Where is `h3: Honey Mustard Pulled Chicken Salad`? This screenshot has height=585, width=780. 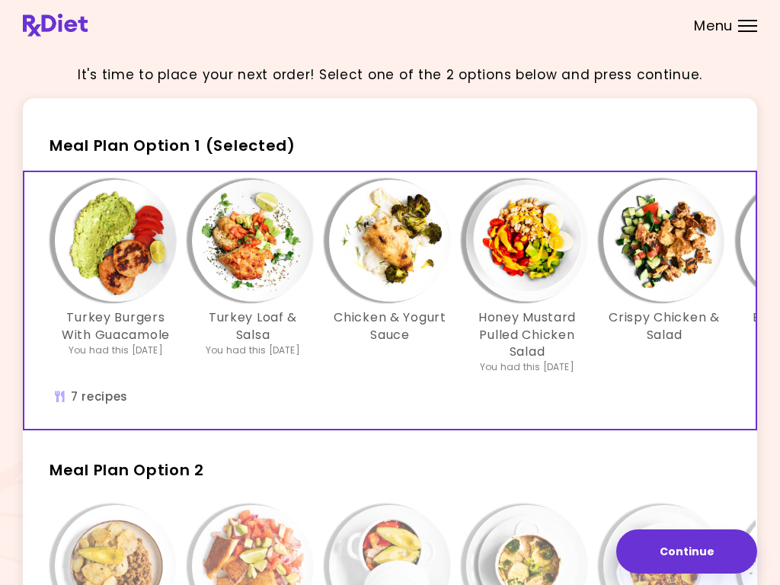 h3: Honey Mustard Pulled Chicken Salad is located at coordinates (527, 334).